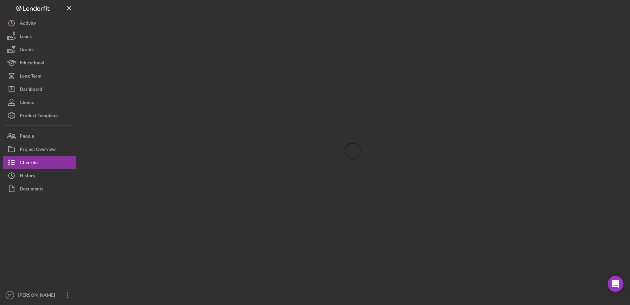 The image size is (630, 305). What do you see at coordinates (40, 36) in the screenshot?
I see `button: Loans` at bounding box center [40, 36].